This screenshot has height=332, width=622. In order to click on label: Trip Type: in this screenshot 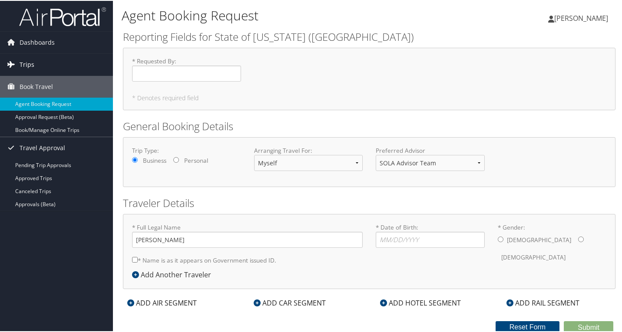, I will do `click(186, 150)`.